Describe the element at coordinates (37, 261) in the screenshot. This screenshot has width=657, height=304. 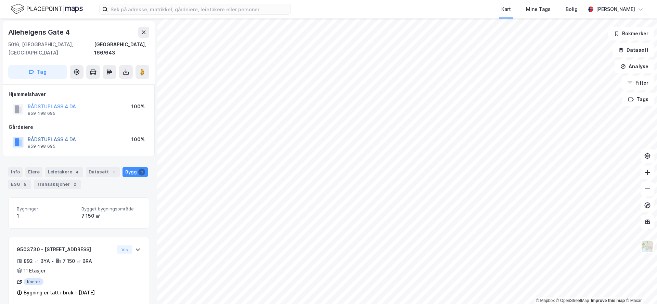
I see `div: 892 ㎡ BYA` at that location.